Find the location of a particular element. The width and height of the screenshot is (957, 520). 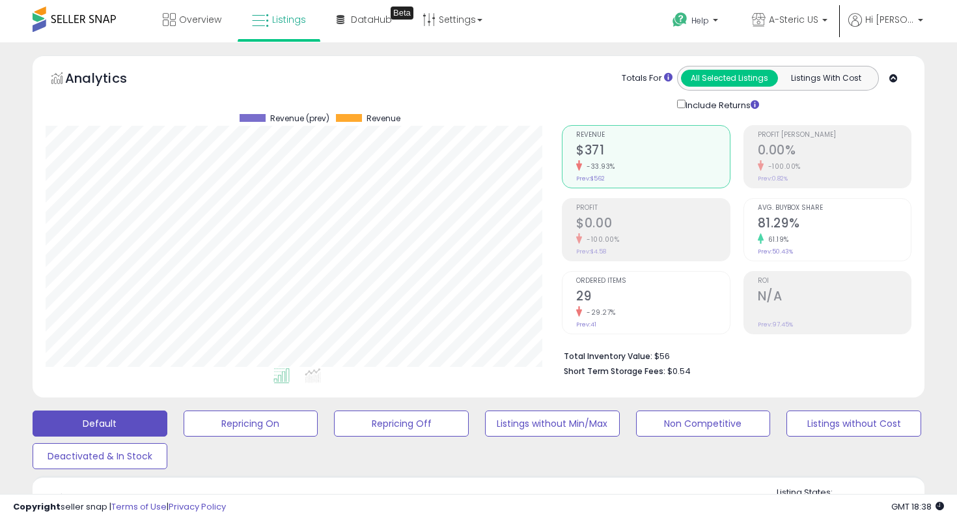

b: Total Inventory Value: is located at coordinates (608, 356).